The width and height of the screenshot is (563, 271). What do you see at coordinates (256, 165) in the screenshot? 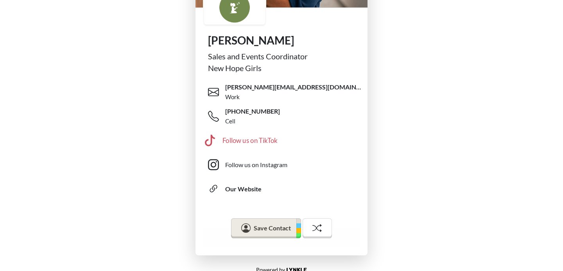
I see `div: Follow us on Instagram` at bounding box center [256, 165].